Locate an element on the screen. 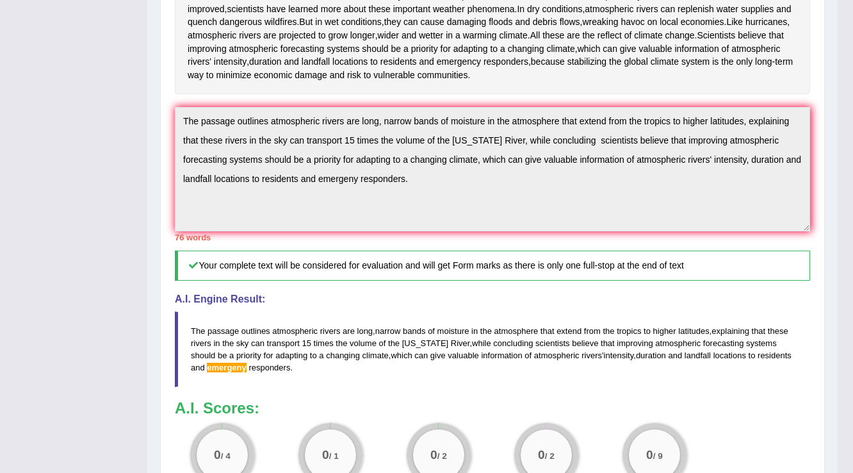  span: believe is located at coordinates (585, 343).